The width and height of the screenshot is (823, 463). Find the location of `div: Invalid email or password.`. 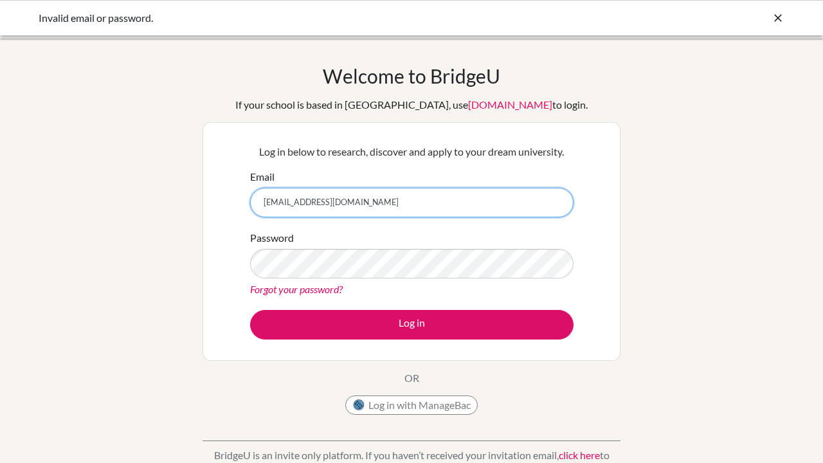

div: Invalid email or password. is located at coordinates (315, 18).